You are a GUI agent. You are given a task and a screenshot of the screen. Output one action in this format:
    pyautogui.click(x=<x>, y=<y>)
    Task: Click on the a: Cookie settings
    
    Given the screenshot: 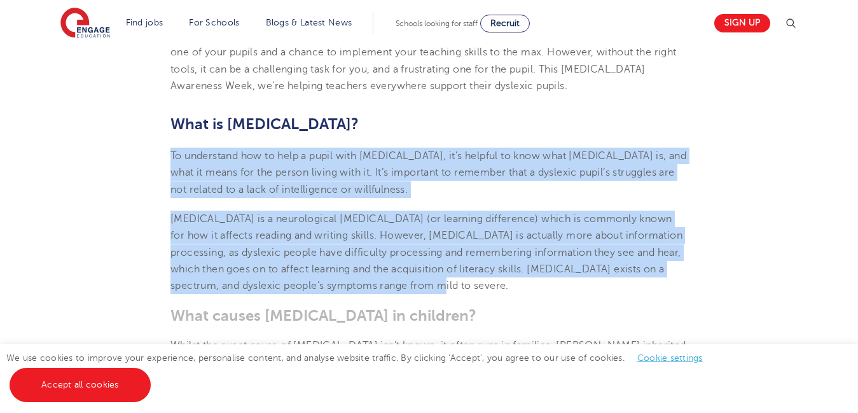 What is the action you would take?
    pyautogui.click(x=669, y=357)
    